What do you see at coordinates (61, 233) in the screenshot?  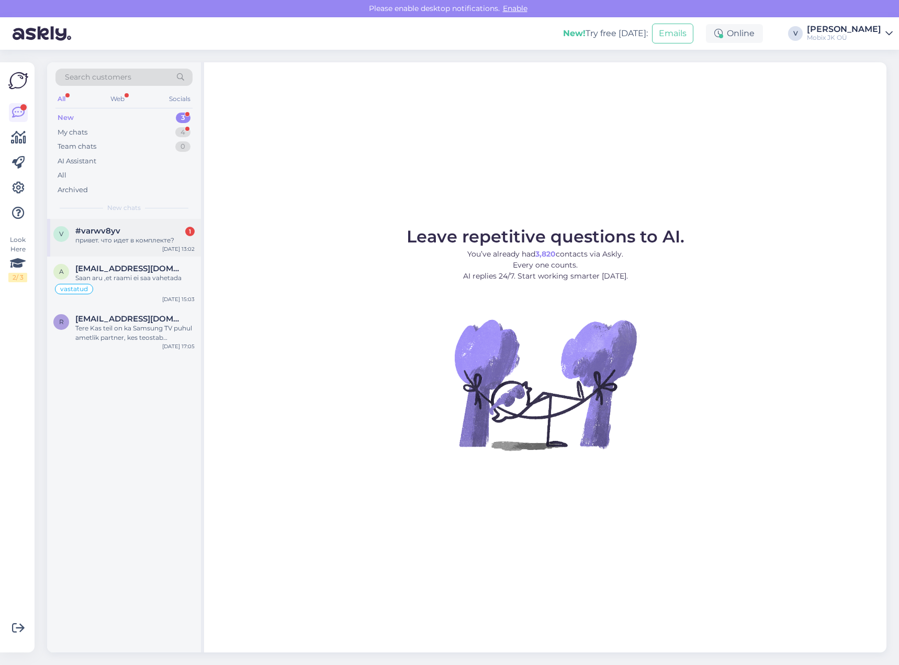 I see `span: v` at bounding box center [61, 233].